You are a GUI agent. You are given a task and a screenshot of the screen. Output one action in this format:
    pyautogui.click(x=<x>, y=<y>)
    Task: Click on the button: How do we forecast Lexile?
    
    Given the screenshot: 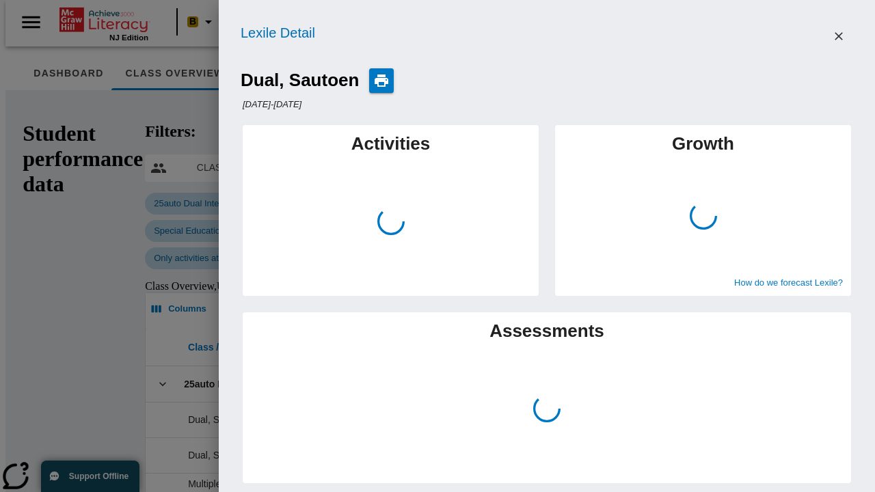 What is the action you would take?
    pyautogui.click(x=788, y=282)
    